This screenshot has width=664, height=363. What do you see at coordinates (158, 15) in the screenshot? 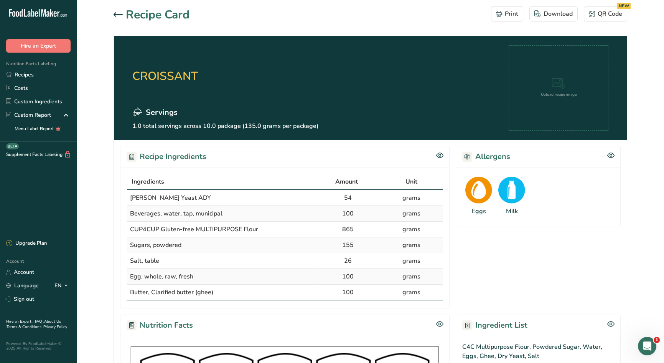
I see `h1: Recipe Card` at bounding box center [158, 15].